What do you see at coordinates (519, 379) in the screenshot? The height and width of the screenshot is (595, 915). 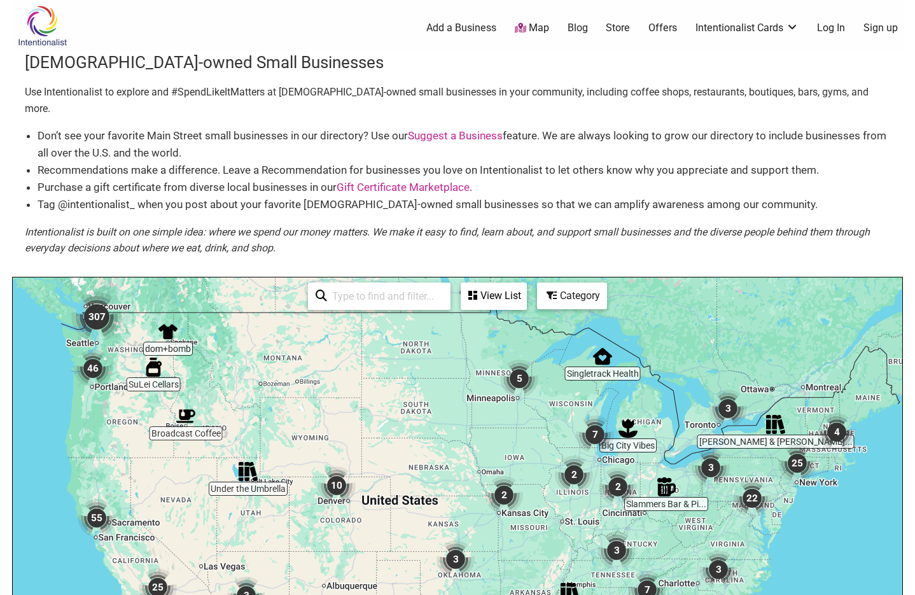 I see `div: 5` at bounding box center [519, 379].